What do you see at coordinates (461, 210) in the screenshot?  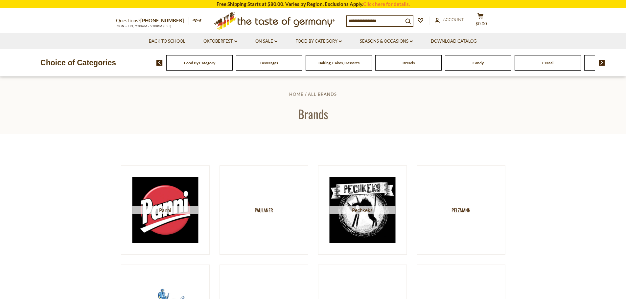 I see `span: Pelzmann` at bounding box center [461, 210].